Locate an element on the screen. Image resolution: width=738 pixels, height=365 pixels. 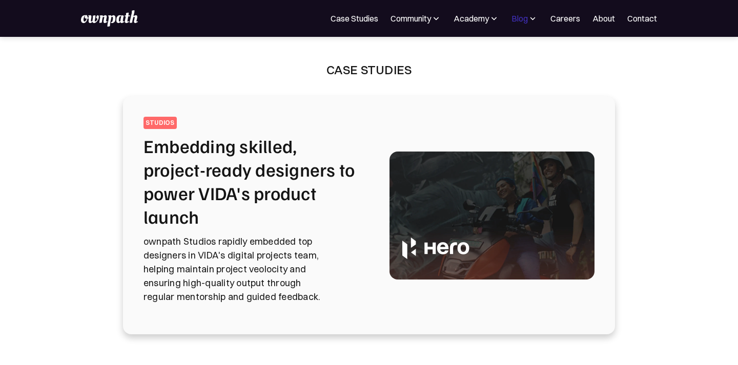
a: STUDIOSEmbedding skilled, project-ready designers to power VIDA's product launchownpath Studios r... is located at coordinates (369, 215).